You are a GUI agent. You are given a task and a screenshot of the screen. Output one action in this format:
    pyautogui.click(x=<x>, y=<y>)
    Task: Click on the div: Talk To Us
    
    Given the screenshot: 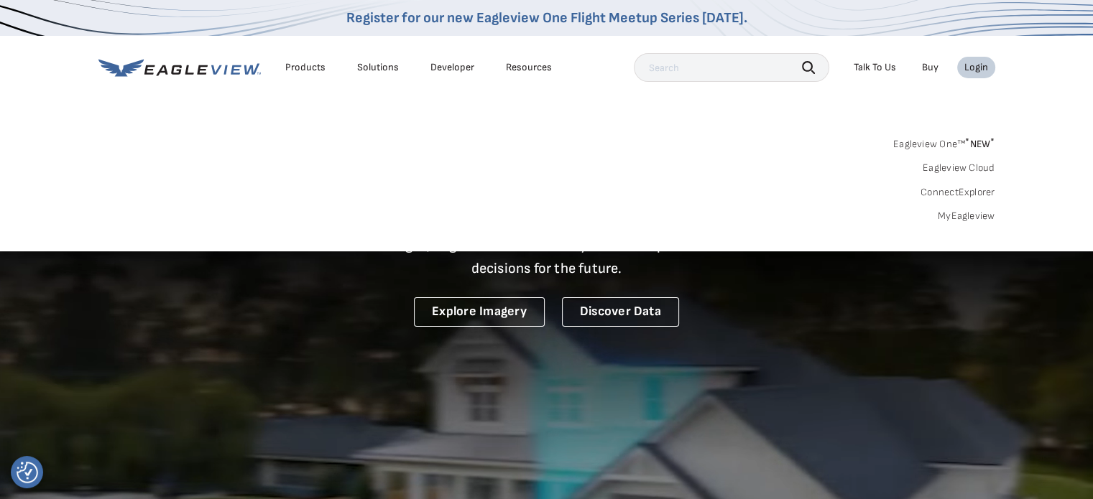 What is the action you would take?
    pyautogui.click(x=874, y=68)
    